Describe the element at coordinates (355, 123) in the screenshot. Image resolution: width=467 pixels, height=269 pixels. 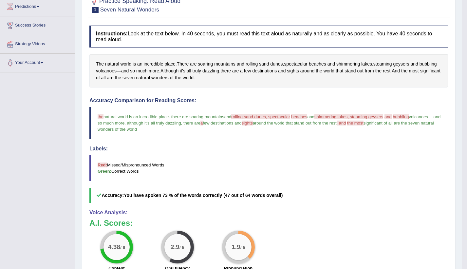
I see `span: the most` at that location.